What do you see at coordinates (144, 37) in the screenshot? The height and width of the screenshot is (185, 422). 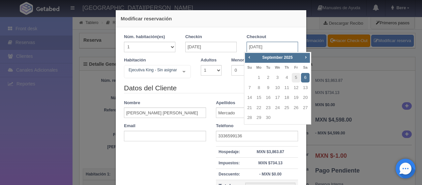 I see `label: Núm. habitación(es)` at bounding box center [144, 37].